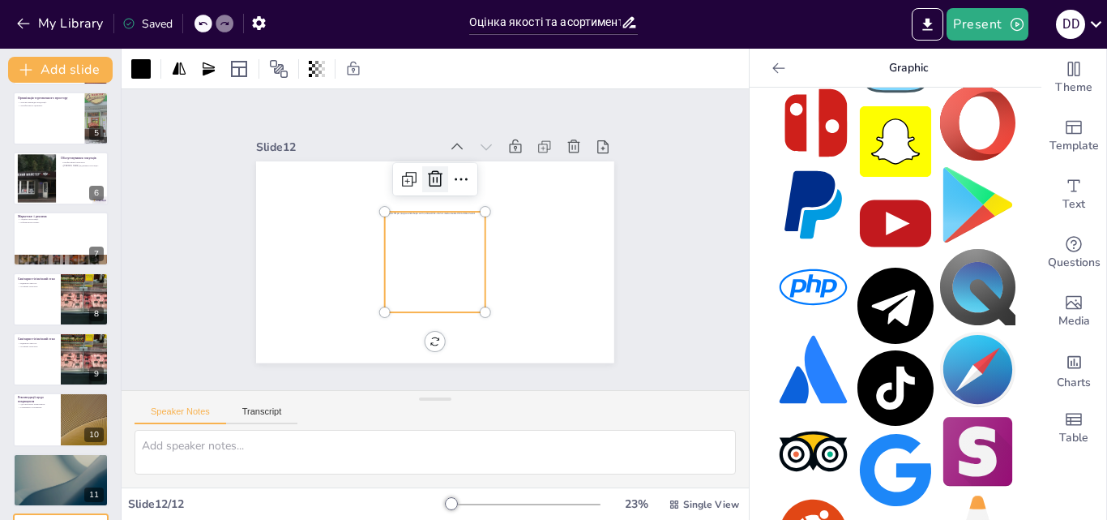 Image resolution: width=1107 pixels, height=520 pixels. What do you see at coordinates (978, 286) in the screenshot?
I see `img: logo_brand_brands_logos_quicktime-64.svg` at bounding box center [978, 286].